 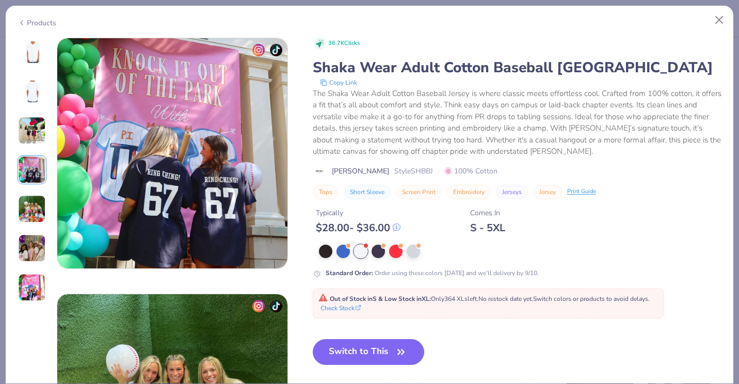 What do you see at coordinates (326, 192) in the screenshot?
I see `button: Tops` at bounding box center [326, 192].